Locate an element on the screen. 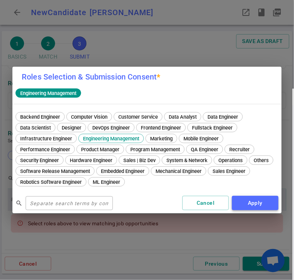  span: DevOps Engineer is located at coordinates (111, 127).